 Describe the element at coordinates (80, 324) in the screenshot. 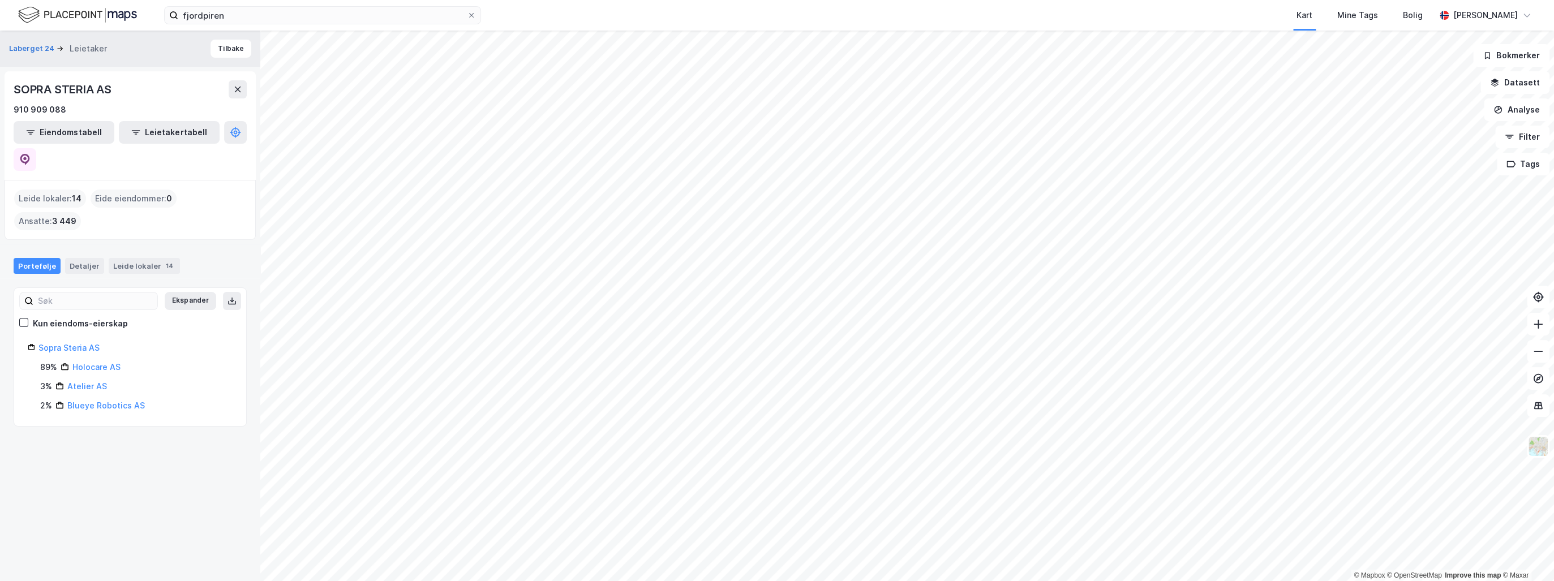

I see `div: Kun eiendoms-eierskap` at that location.